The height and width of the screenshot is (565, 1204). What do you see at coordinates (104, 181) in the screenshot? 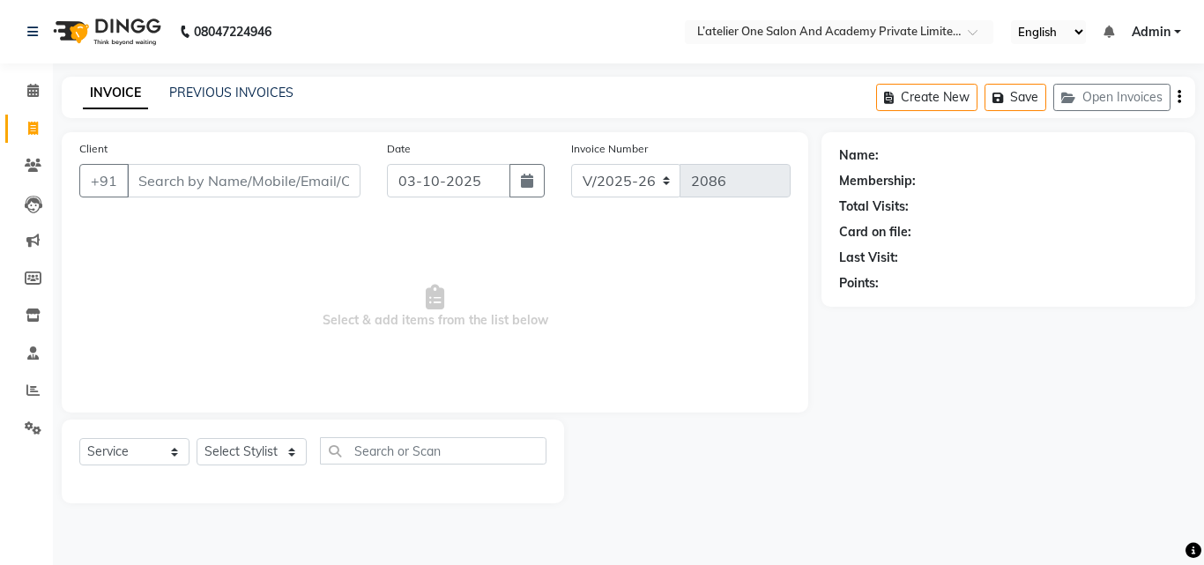
I see `button: +91` at bounding box center [104, 181].